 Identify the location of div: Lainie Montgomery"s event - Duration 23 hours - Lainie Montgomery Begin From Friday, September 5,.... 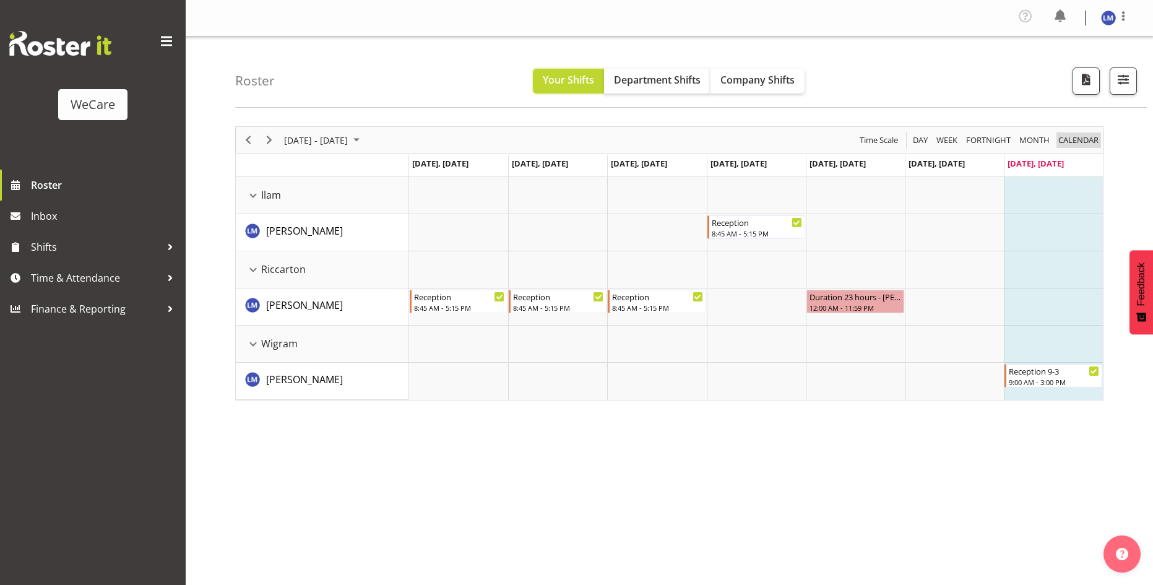
(856, 301).